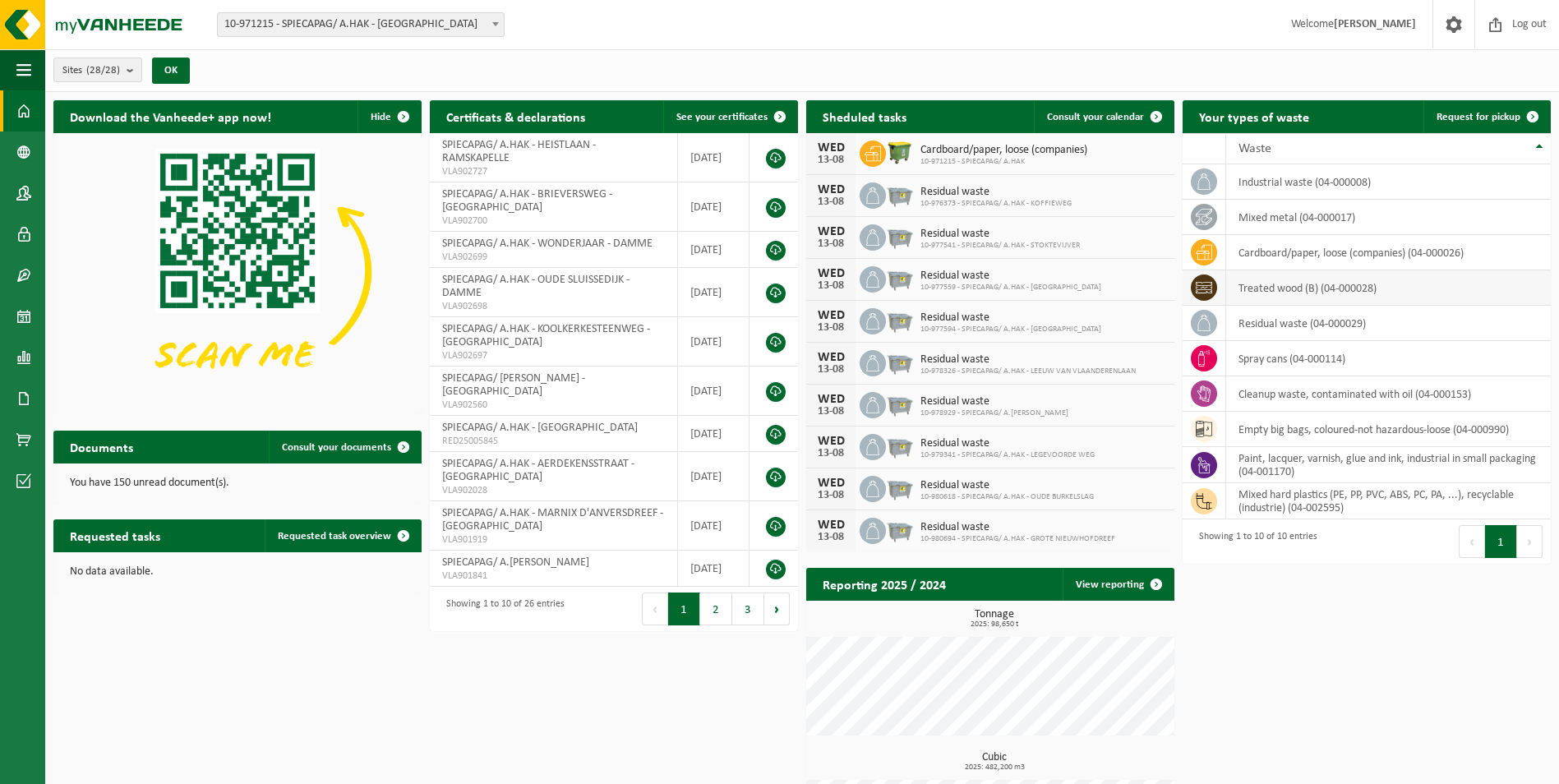  What do you see at coordinates (730, 116) in the screenshot?
I see `a: See your certificates` at bounding box center [730, 116].